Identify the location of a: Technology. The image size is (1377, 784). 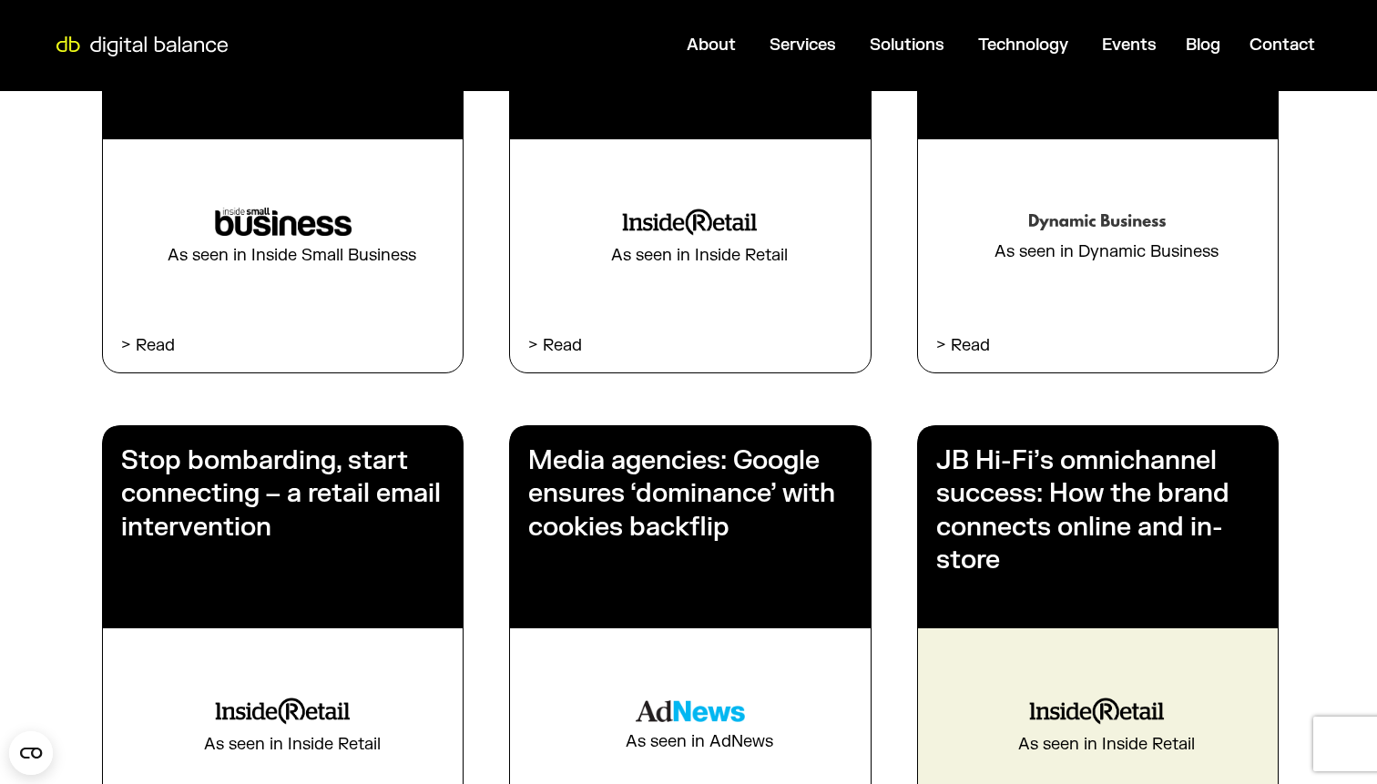
(1022, 45).